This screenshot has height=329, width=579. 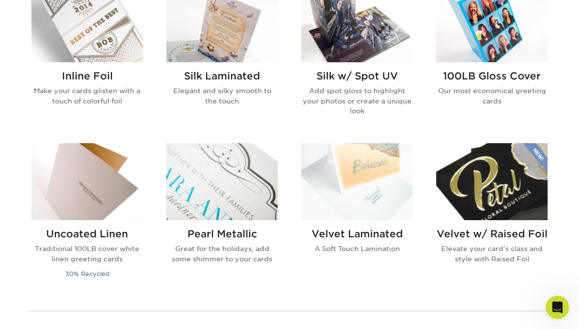 I want to click on p: Make your cards glisten with a touch of colorful foil, so click(x=87, y=96).